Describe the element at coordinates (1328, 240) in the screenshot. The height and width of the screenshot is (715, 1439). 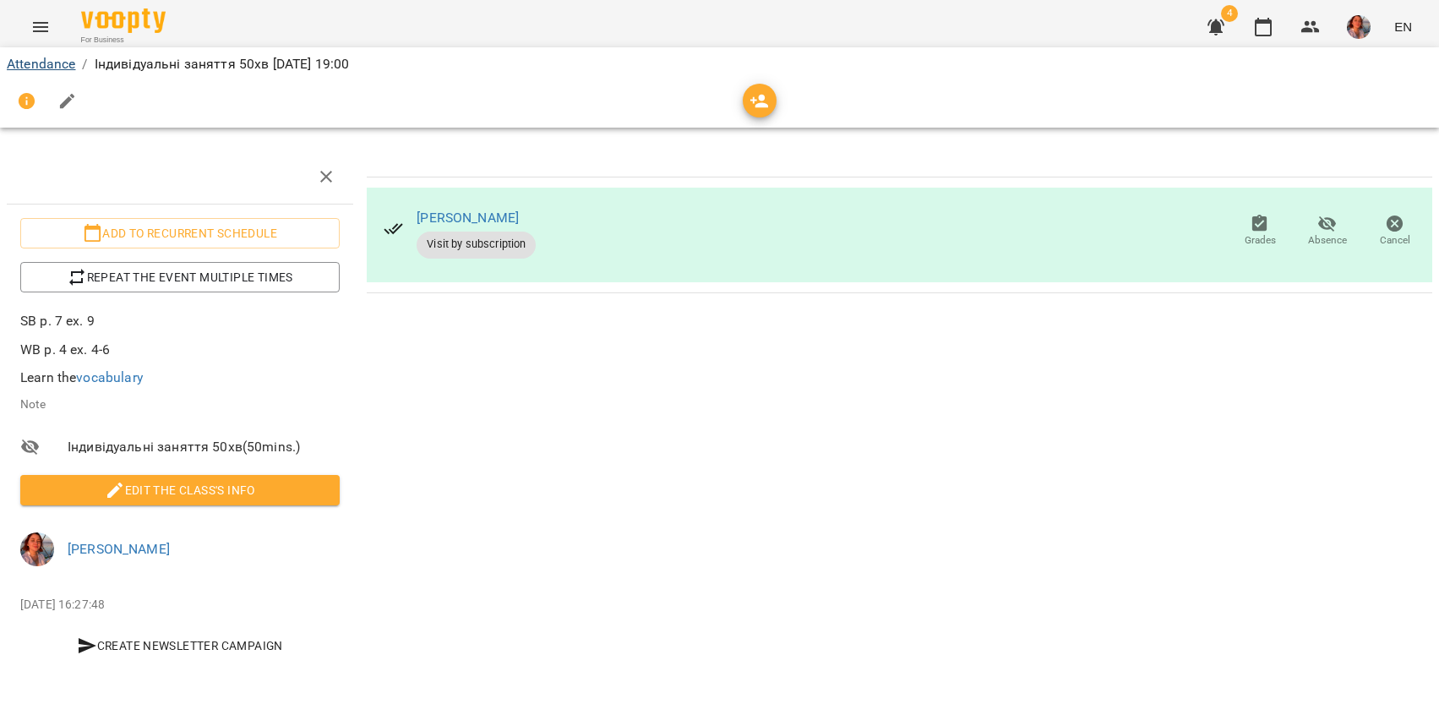
I see `span: Absence` at that location.